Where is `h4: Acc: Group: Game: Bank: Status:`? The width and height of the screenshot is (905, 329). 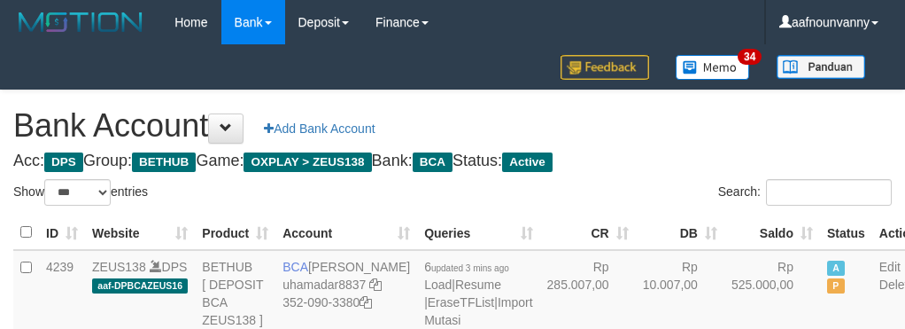
h4: Acc: Group: Game: Bank: Status: is located at coordinates (453, 161).